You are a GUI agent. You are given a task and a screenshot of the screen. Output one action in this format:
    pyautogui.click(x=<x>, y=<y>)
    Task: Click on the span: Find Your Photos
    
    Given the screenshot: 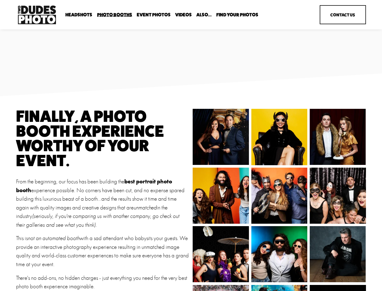 What is the action you would take?
    pyautogui.click(x=237, y=15)
    